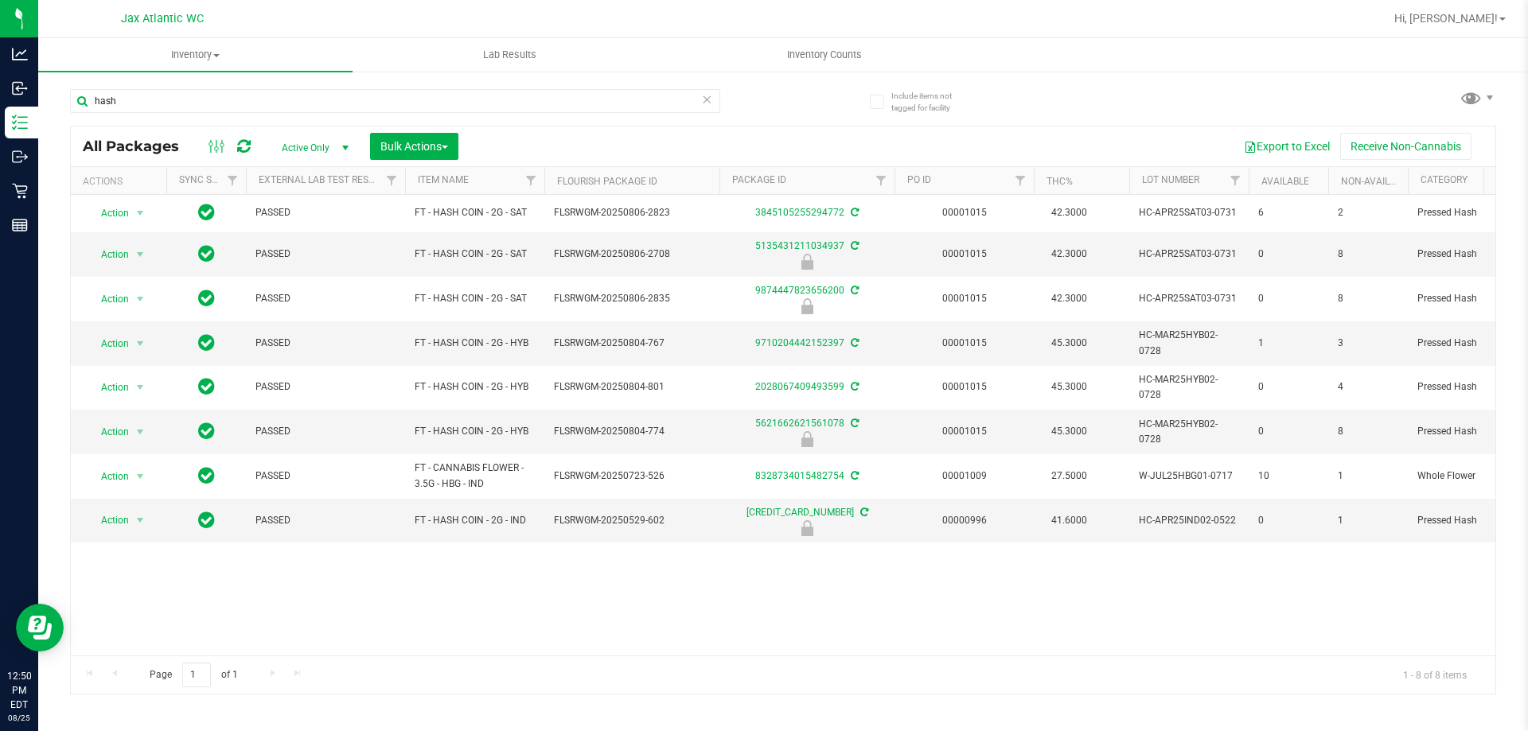  What do you see at coordinates (20, 191) in the screenshot?
I see `inline-svg: Retail` at bounding box center [20, 191].